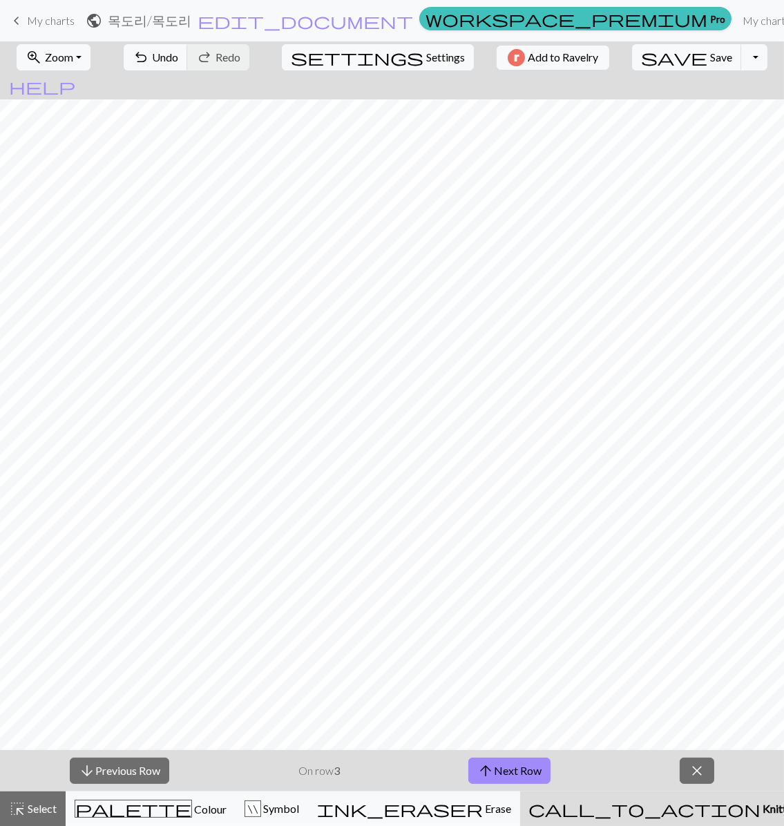  I want to click on span: ink_eraser, so click(400, 809).